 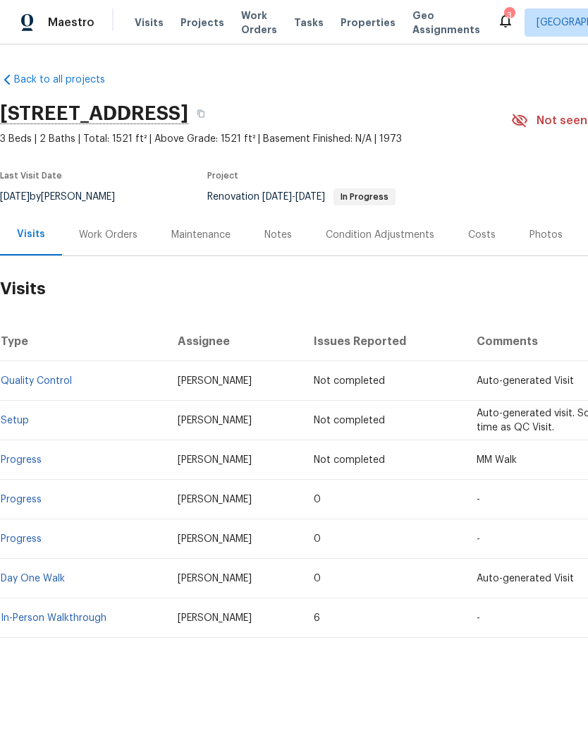 I want to click on div: Visits, so click(x=31, y=234).